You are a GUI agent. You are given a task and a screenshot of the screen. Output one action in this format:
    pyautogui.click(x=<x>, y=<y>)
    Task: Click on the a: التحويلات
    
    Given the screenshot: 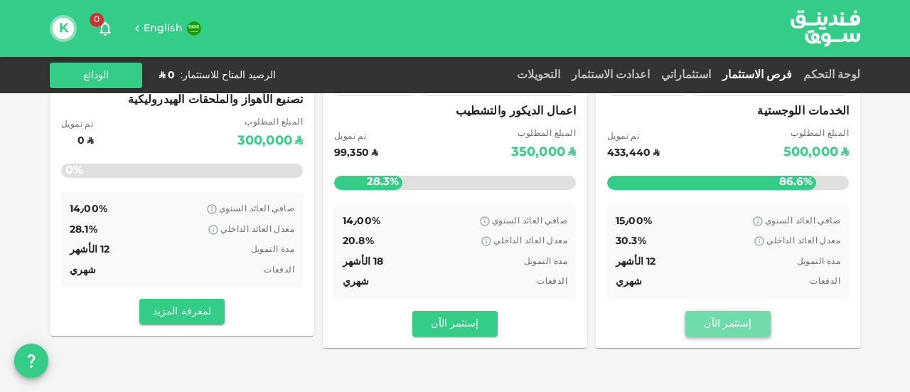 What is the action you would take?
    pyautogui.click(x=538, y=75)
    